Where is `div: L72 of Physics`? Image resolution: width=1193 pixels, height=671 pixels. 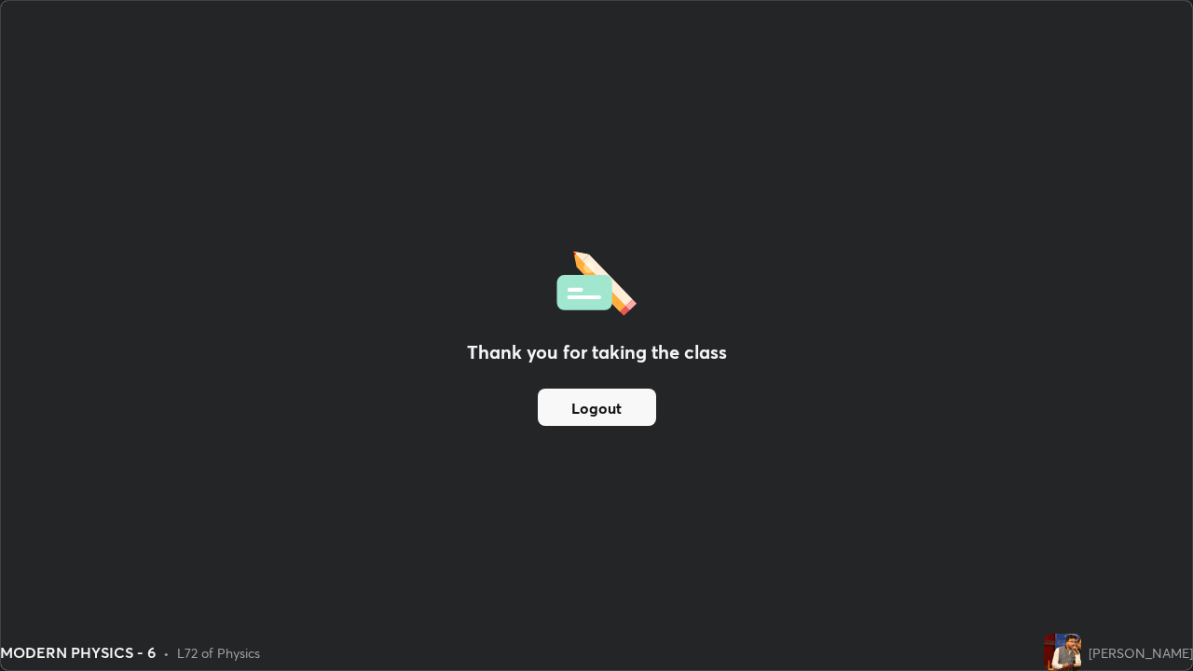 div: L72 of Physics is located at coordinates (218, 653).